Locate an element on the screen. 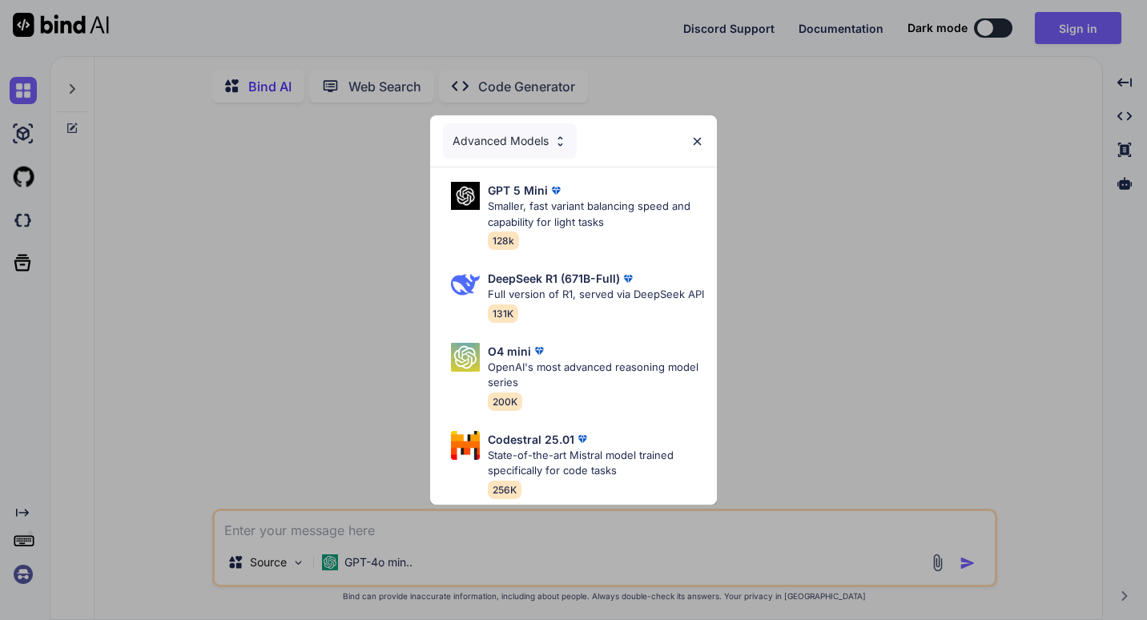 The image size is (1147, 620). p: Smaller, fast variant balancing speed and capability for light tasks is located at coordinates (596, 214).